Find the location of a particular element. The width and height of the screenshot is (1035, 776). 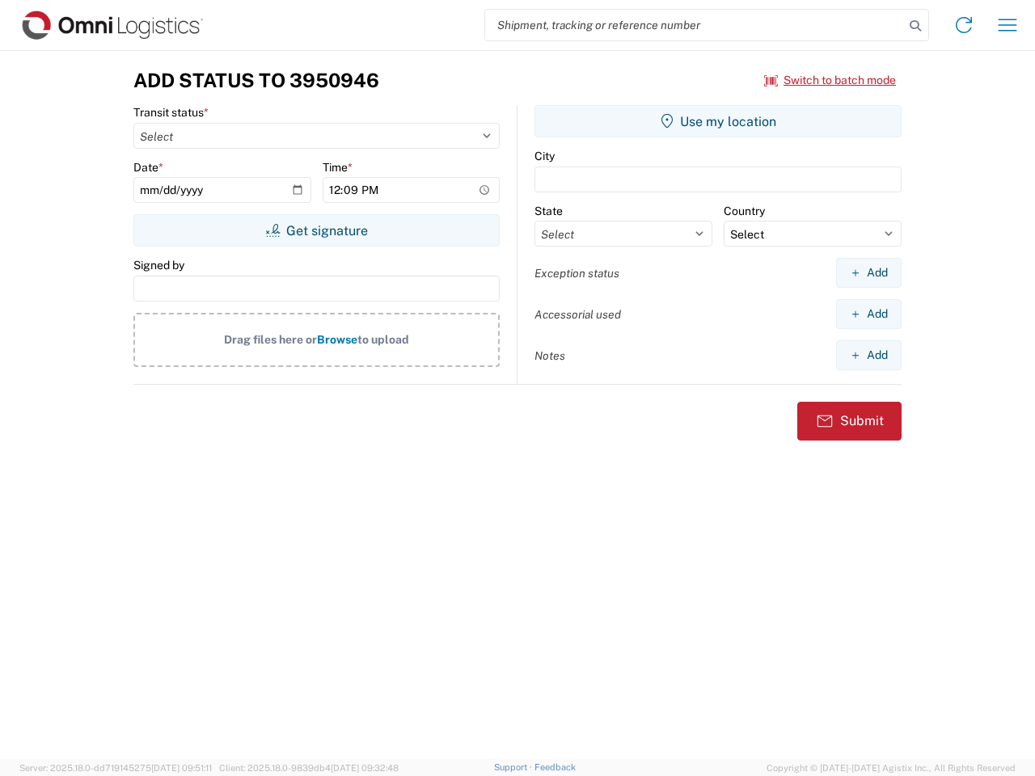

label: City is located at coordinates (544, 156).